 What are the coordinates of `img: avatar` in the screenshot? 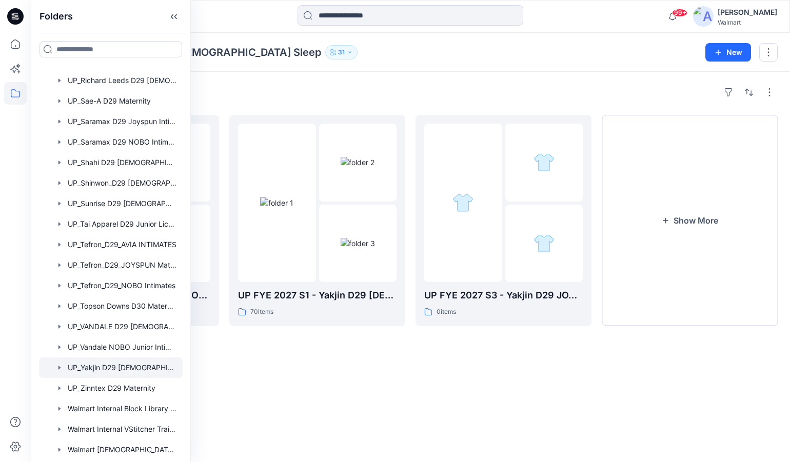 It's located at (703, 16).